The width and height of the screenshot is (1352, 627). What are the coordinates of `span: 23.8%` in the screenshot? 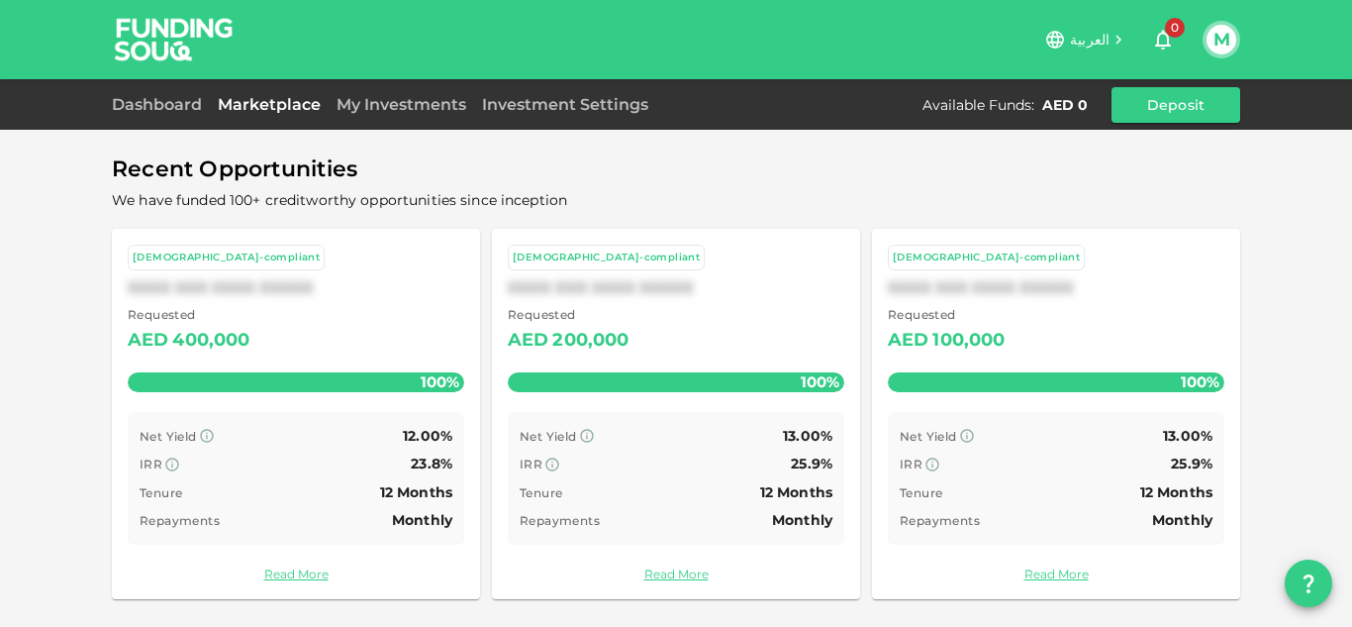 It's located at (432, 463).